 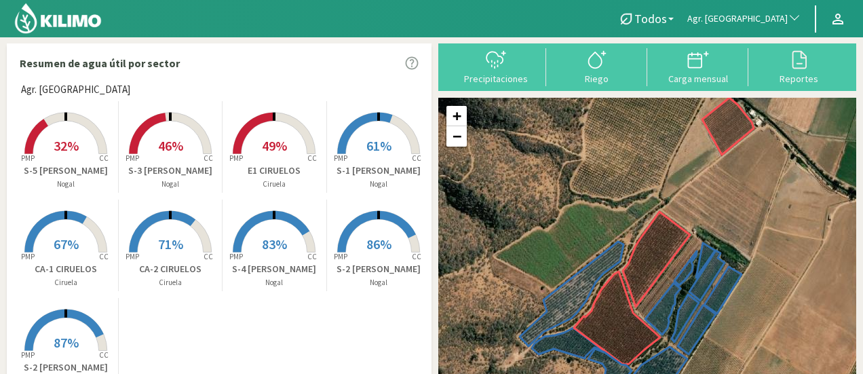 What do you see at coordinates (495, 79) in the screenshot?
I see `div: Precipitaciones` at bounding box center [495, 79].